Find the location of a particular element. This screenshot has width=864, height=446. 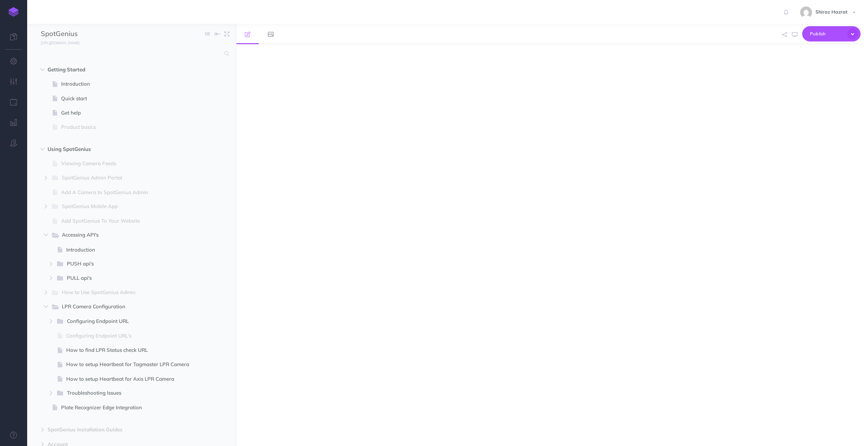

span: Quick start is located at coordinates (128, 98).